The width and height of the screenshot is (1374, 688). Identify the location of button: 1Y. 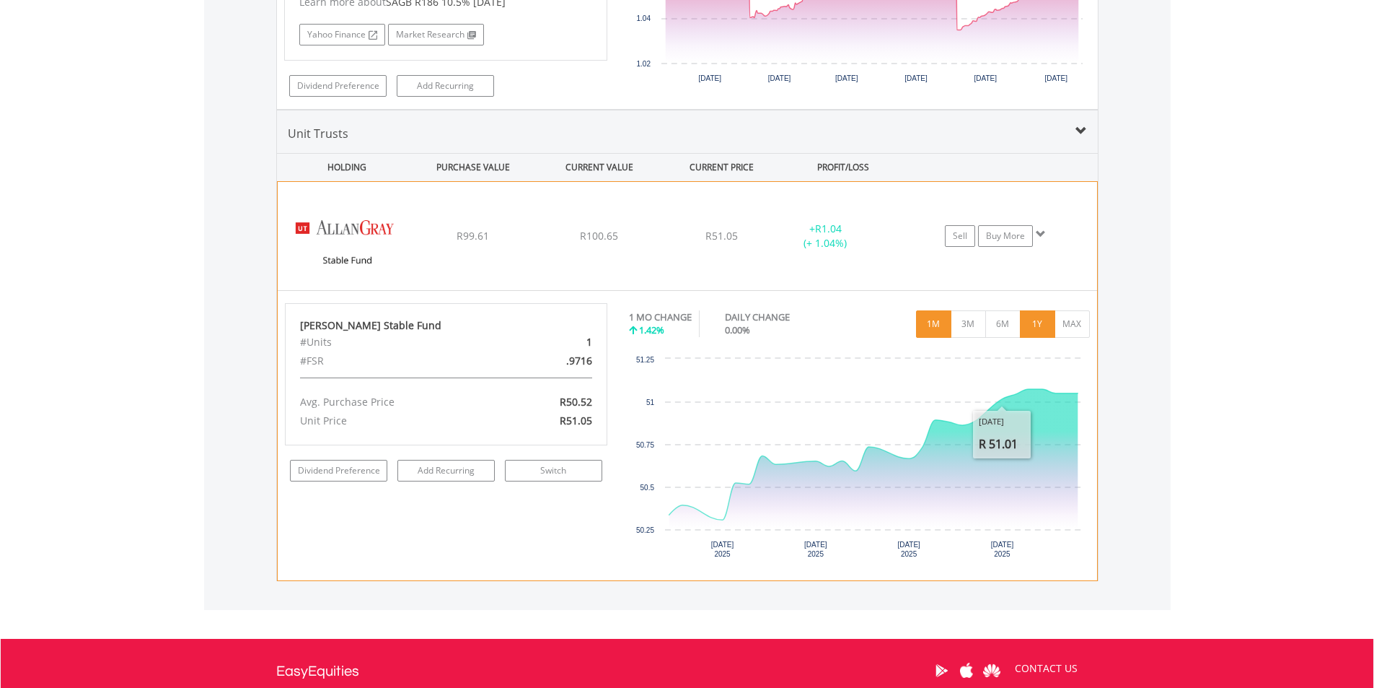
(1037, 324).